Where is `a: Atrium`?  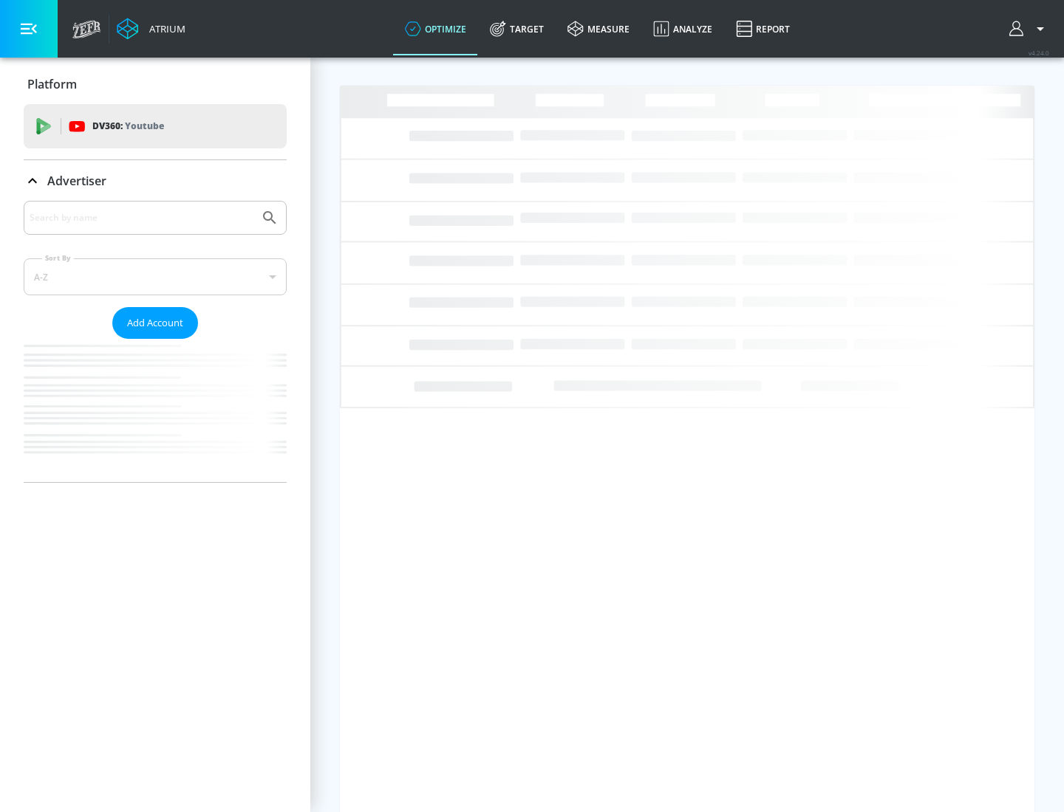
a: Atrium is located at coordinates (151, 29).